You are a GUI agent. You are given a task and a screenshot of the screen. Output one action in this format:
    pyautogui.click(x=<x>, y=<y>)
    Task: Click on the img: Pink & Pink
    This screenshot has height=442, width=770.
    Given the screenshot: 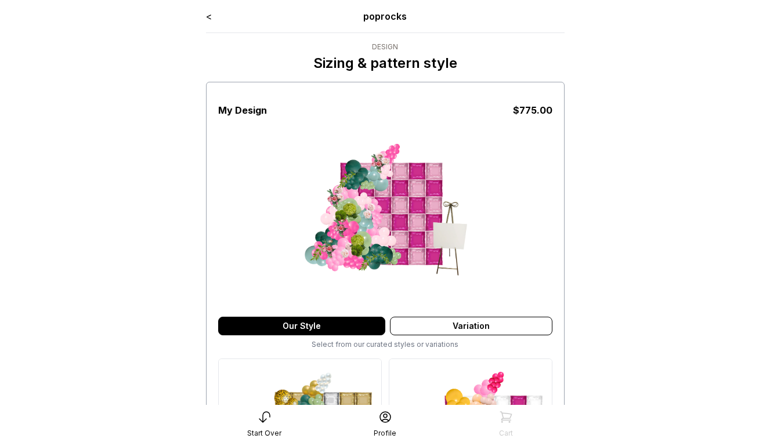 What is the action you would take?
    pyautogui.click(x=385, y=210)
    